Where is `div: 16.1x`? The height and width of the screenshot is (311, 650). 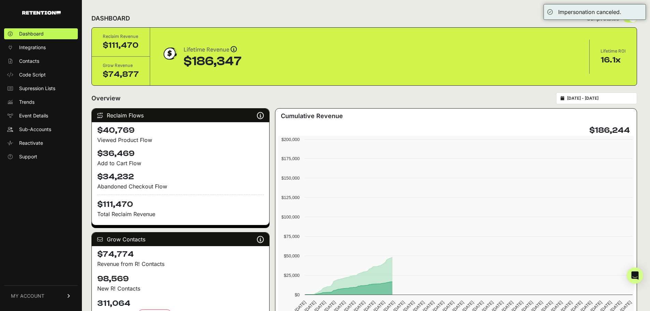 div: 16.1x is located at coordinates (613, 60).